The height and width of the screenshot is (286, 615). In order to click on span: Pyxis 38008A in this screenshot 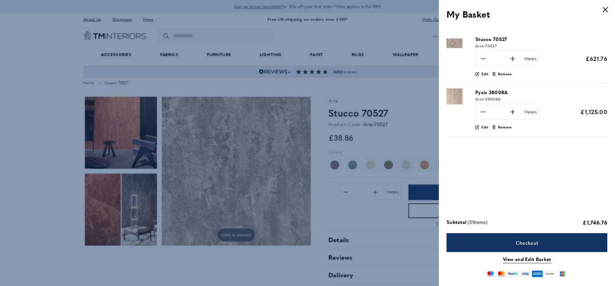, I will do `click(492, 92)`.